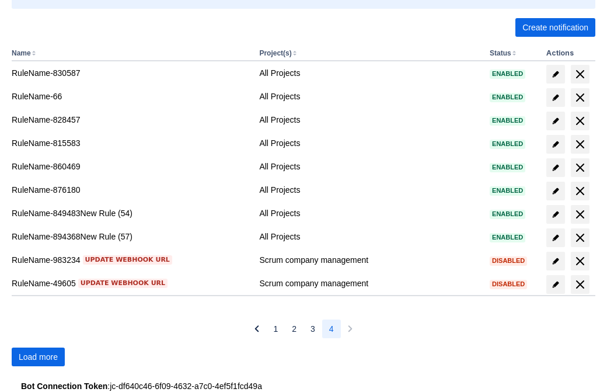 The width and height of the screenshot is (607, 392). What do you see at coordinates (294, 329) in the screenshot?
I see `span: 2` at bounding box center [294, 329].